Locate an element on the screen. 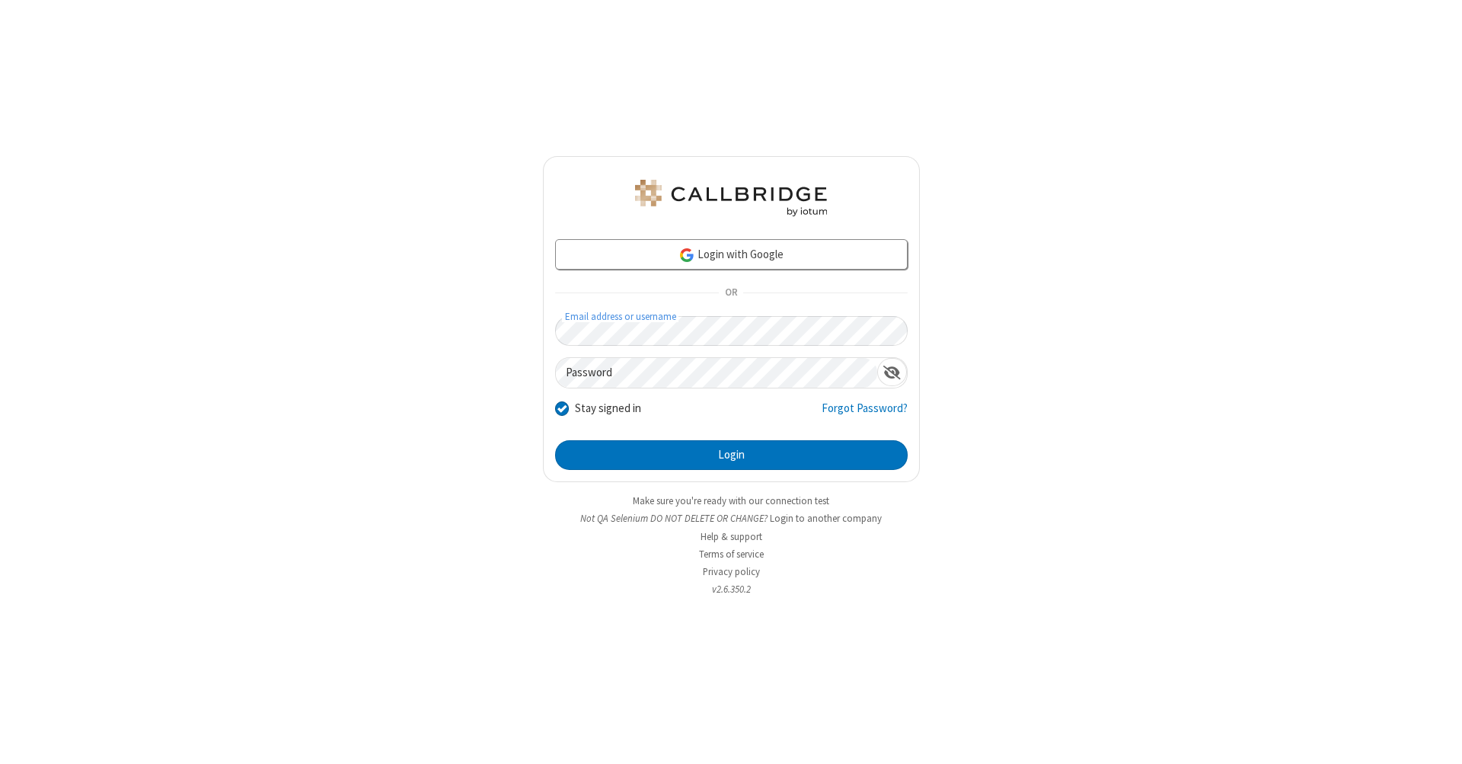 The width and height of the screenshot is (1462, 764). img: google-icon.png is located at coordinates (687, 255).